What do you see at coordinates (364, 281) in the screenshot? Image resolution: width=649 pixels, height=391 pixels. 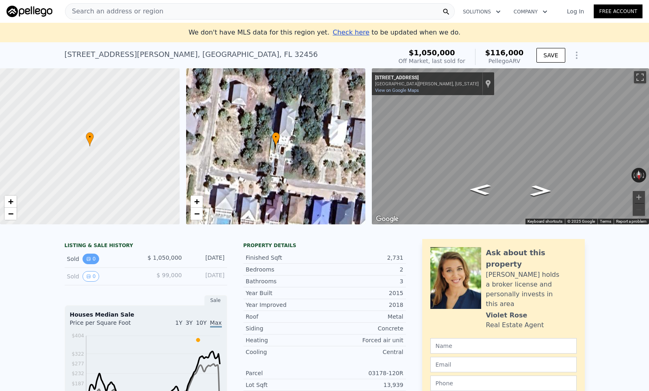 I see `div: 3` at bounding box center [364, 281].